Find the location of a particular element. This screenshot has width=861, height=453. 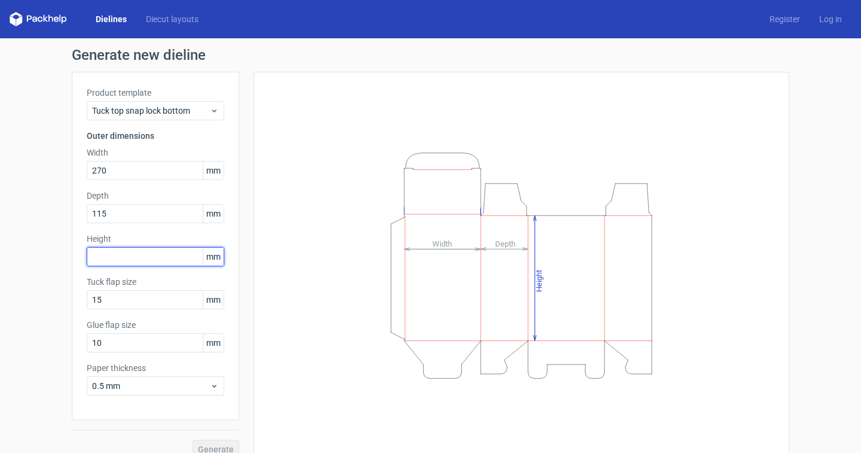

a: Log in is located at coordinates (831, 19).